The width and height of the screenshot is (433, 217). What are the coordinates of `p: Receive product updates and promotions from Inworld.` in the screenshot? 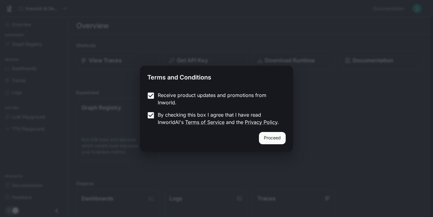 It's located at (219, 99).